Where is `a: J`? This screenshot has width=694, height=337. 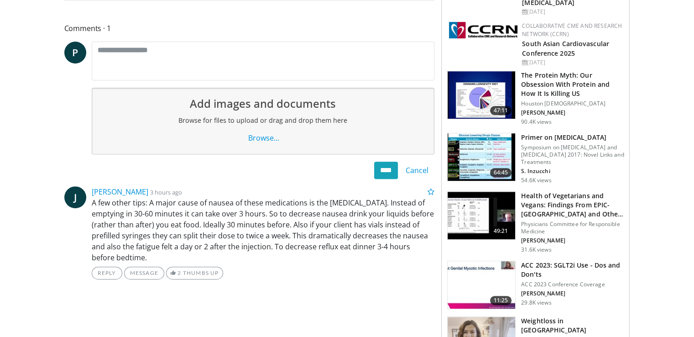 a: J is located at coordinates (75, 197).